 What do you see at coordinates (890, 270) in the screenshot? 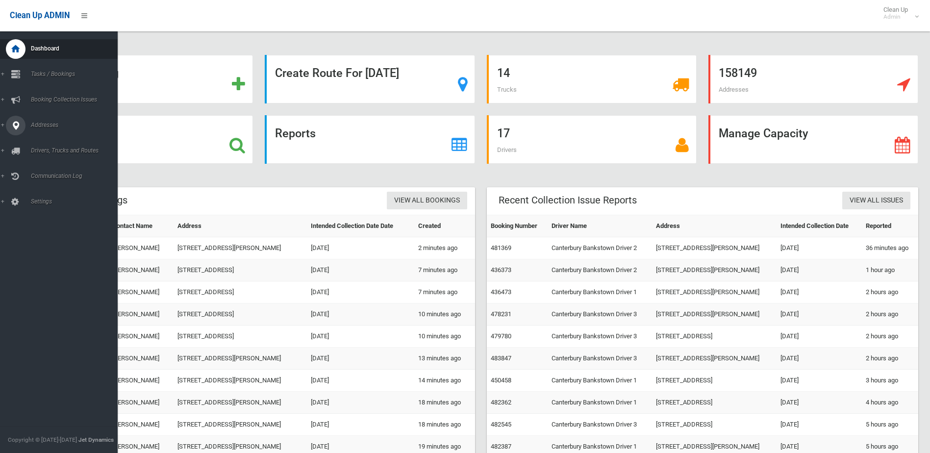
I see `td: 1 hour ago` at bounding box center [890, 270].